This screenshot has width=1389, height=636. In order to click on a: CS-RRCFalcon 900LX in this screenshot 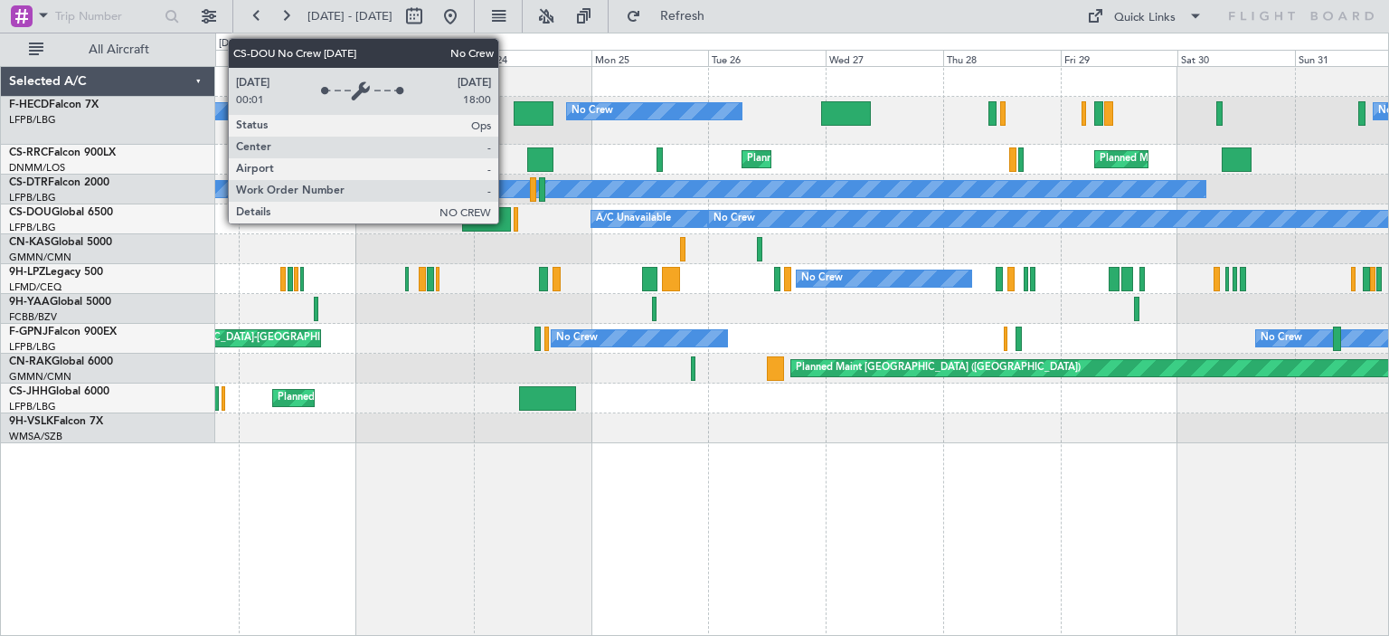, I will do `click(62, 153)`.